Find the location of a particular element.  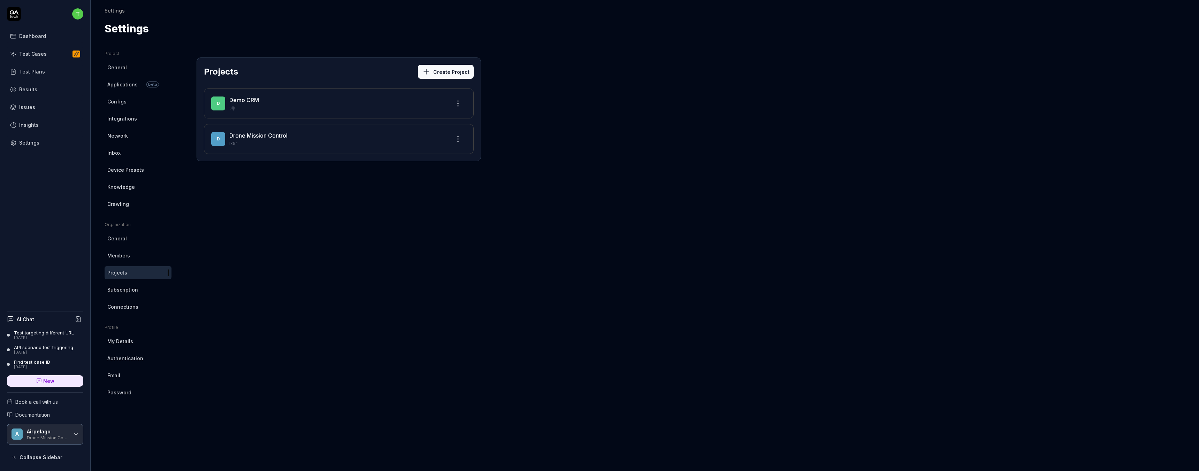

div: Project is located at coordinates (138, 54).